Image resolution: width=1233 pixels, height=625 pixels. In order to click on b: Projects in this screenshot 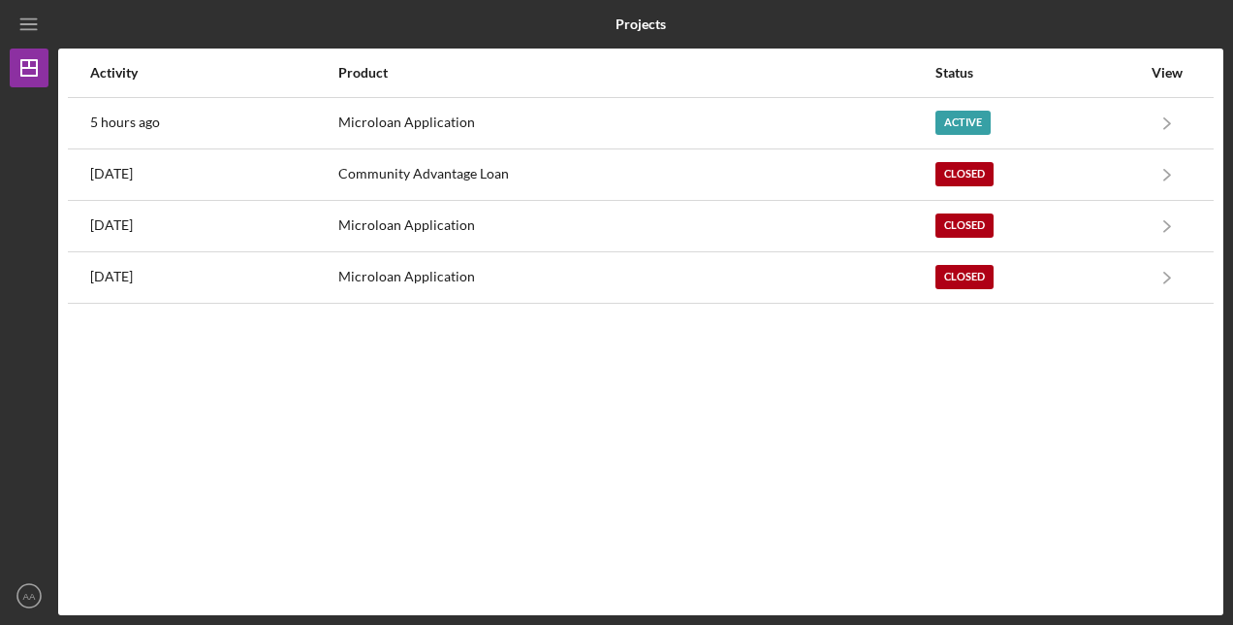, I will do `click(641, 24)`.